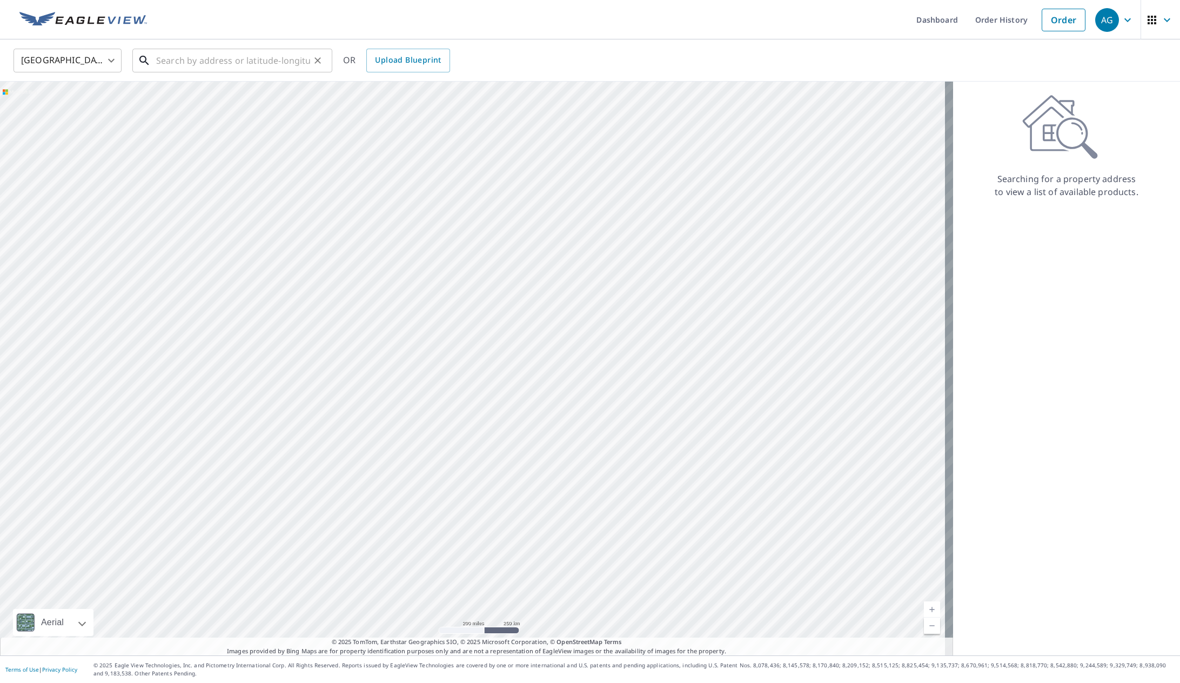 The width and height of the screenshot is (1180, 683). I want to click on div: OR, so click(397, 61).